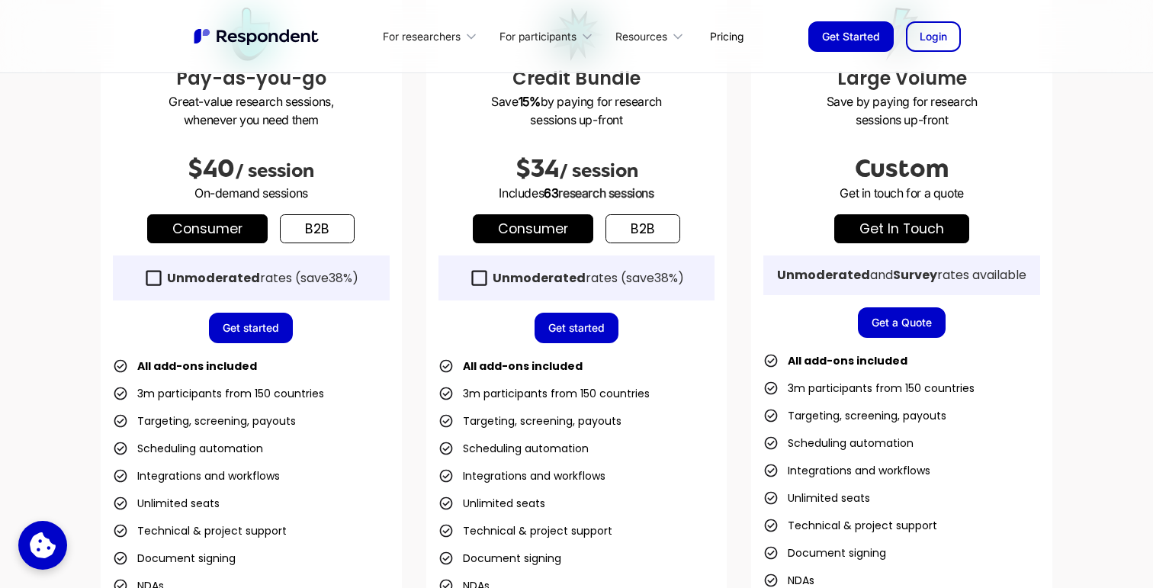 This screenshot has width=1153, height=588. What do you see at coordinates (577, 193) in the screenshot?
I see `p: Includes` at bounding box center [577, 193].